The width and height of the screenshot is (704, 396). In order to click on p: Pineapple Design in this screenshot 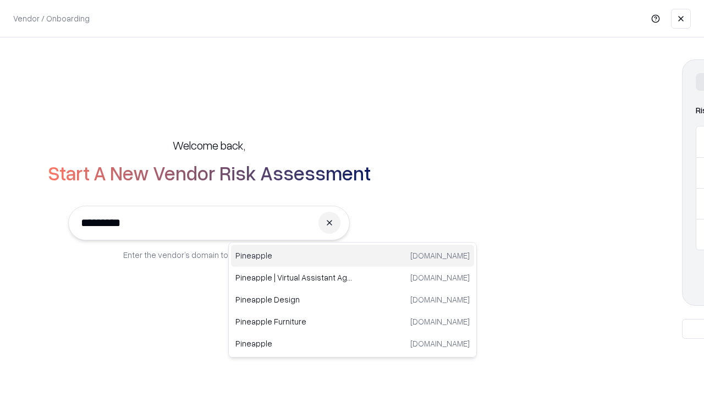, I will do `click(294, 299)`.